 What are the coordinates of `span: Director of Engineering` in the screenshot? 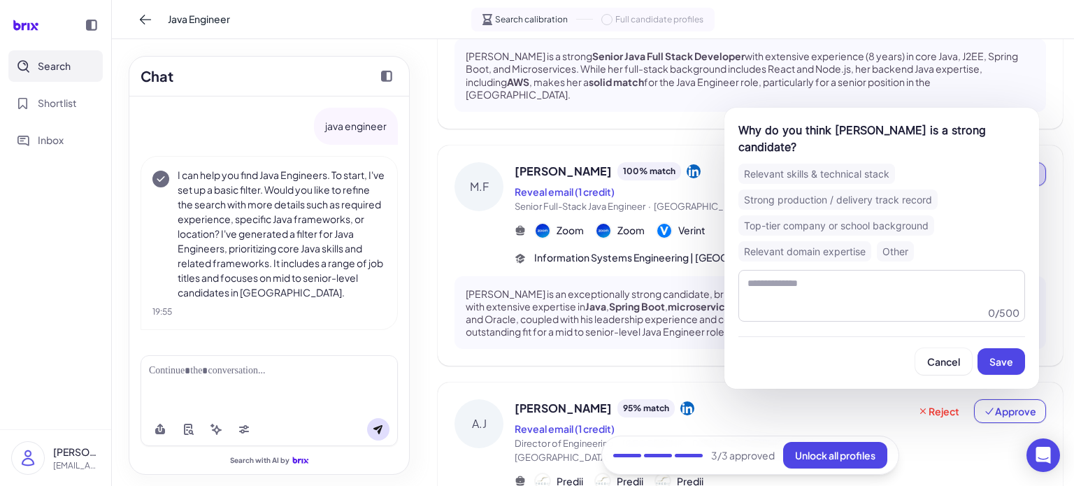 It's located at (564, 443).